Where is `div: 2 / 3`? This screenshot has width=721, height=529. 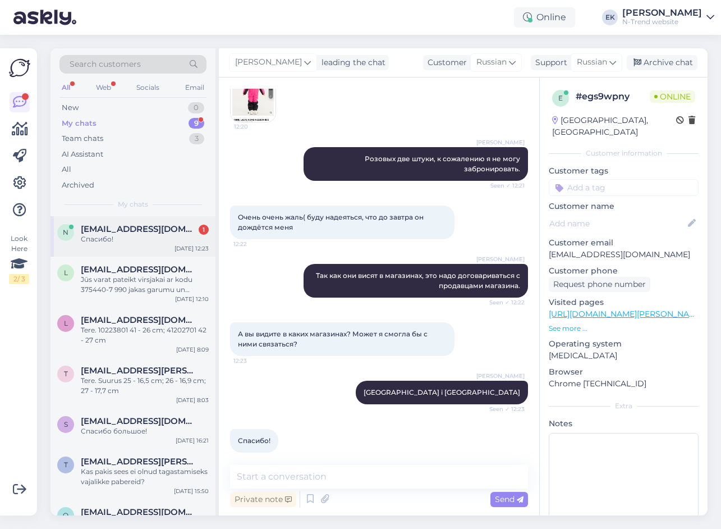 div: 2 / 3 is located at coordinates (19, 279).